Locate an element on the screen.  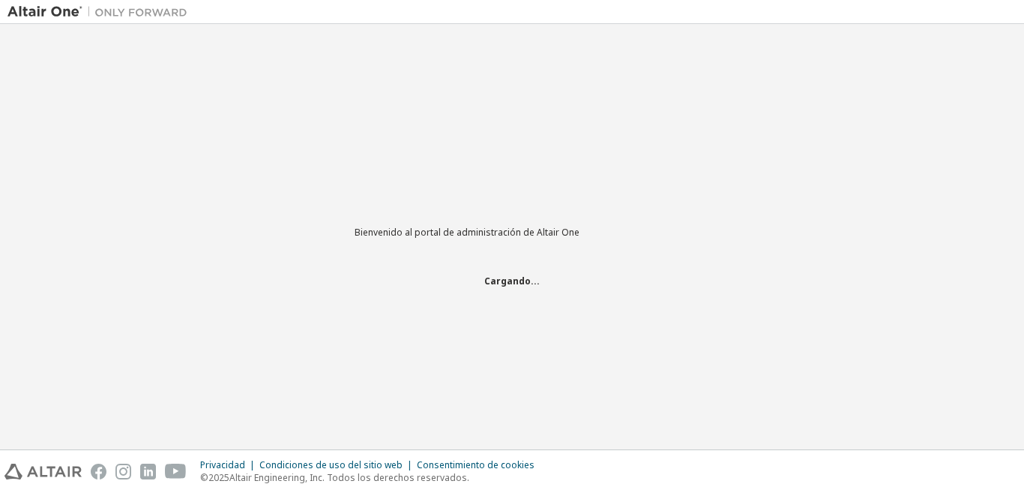
img: instagram.svg is located at coordinates (123, 471).